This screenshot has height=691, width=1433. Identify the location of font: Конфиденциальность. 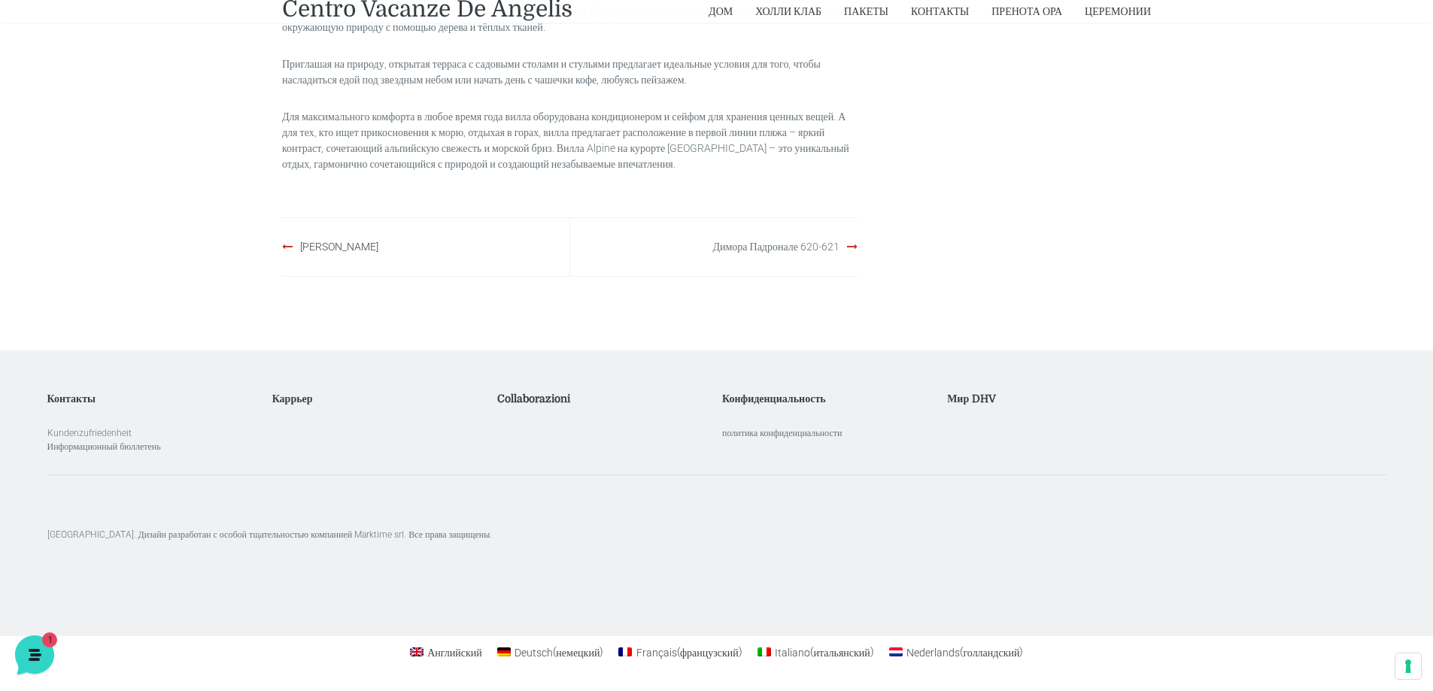
(774, 399).